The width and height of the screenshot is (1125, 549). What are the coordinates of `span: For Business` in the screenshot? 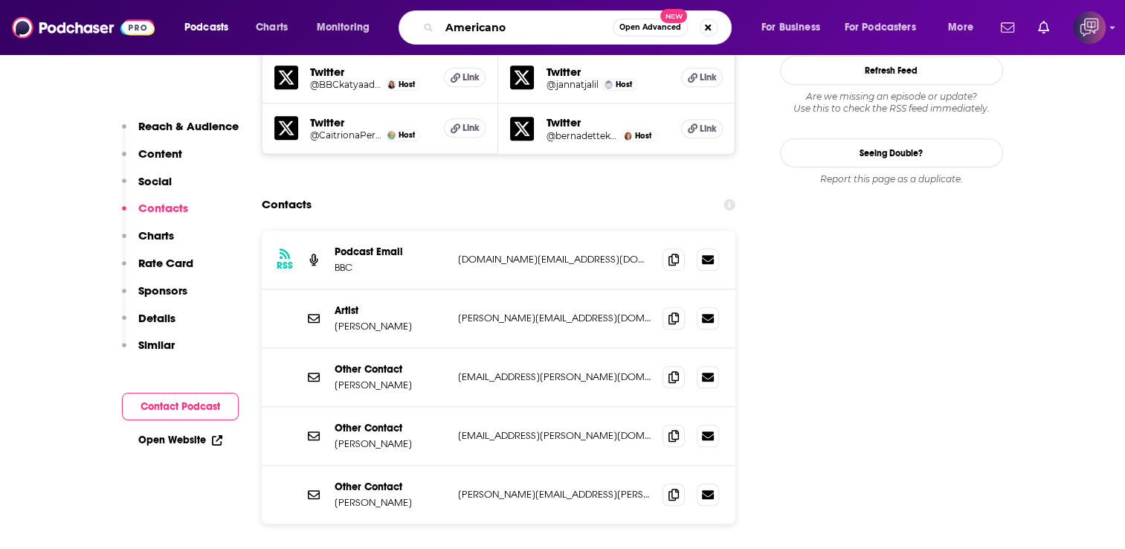 It's located at (790, 28).